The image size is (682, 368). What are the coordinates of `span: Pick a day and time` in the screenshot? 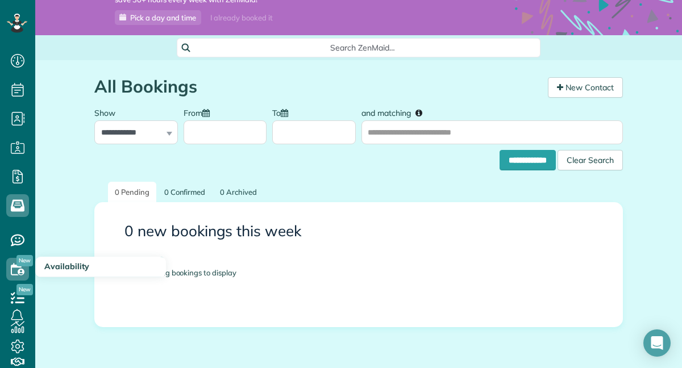 It's located at (163, 18).